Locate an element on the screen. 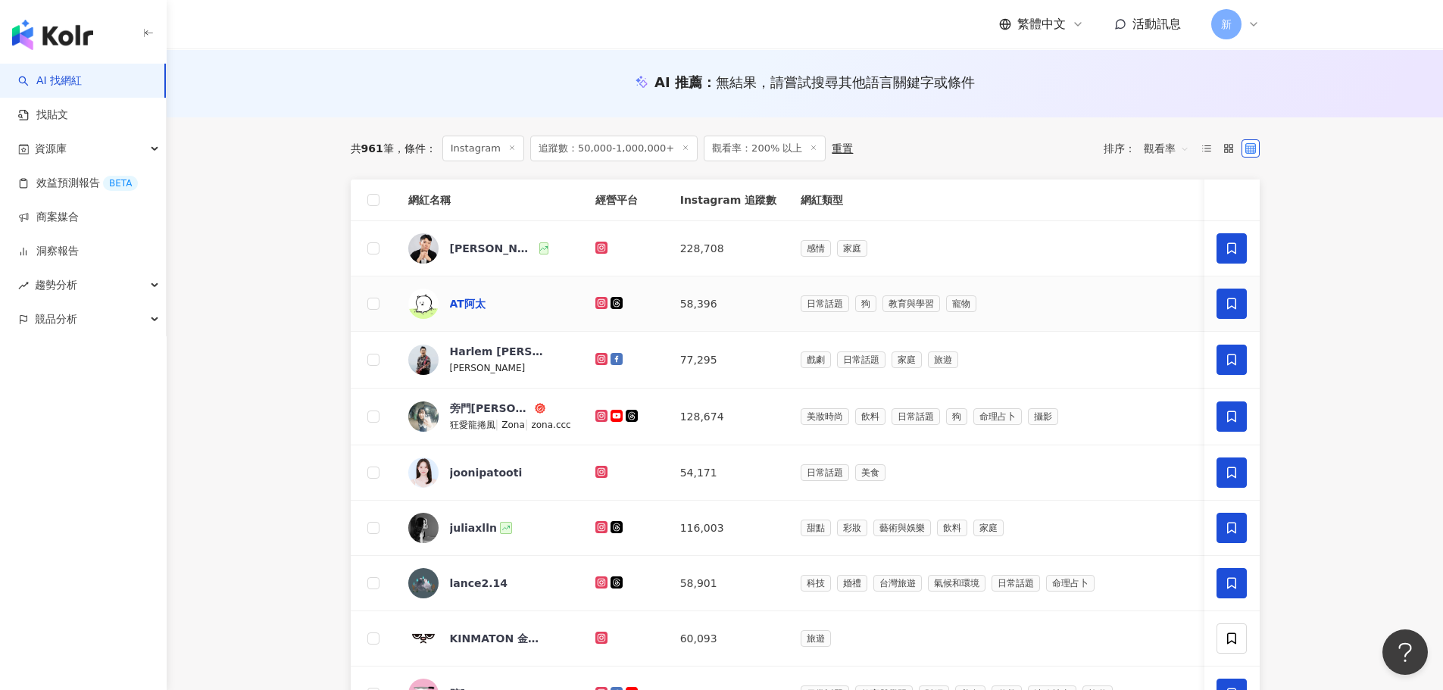  td: 58,396 is located at coordinates (728, 304).